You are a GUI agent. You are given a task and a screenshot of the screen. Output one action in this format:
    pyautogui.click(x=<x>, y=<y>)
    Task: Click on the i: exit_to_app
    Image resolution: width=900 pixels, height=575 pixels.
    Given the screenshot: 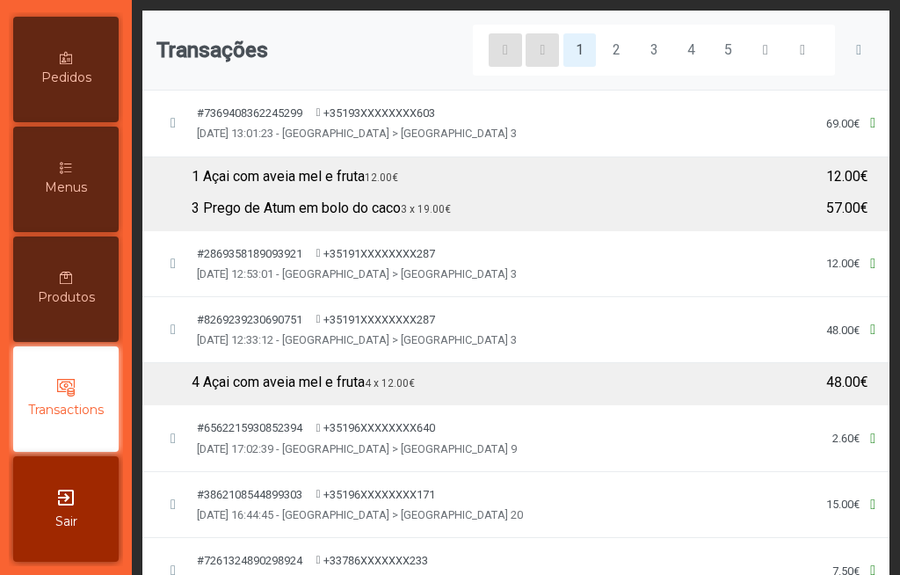 What is the action you would take?
    pyautogui.click(x=66, y=498)
    